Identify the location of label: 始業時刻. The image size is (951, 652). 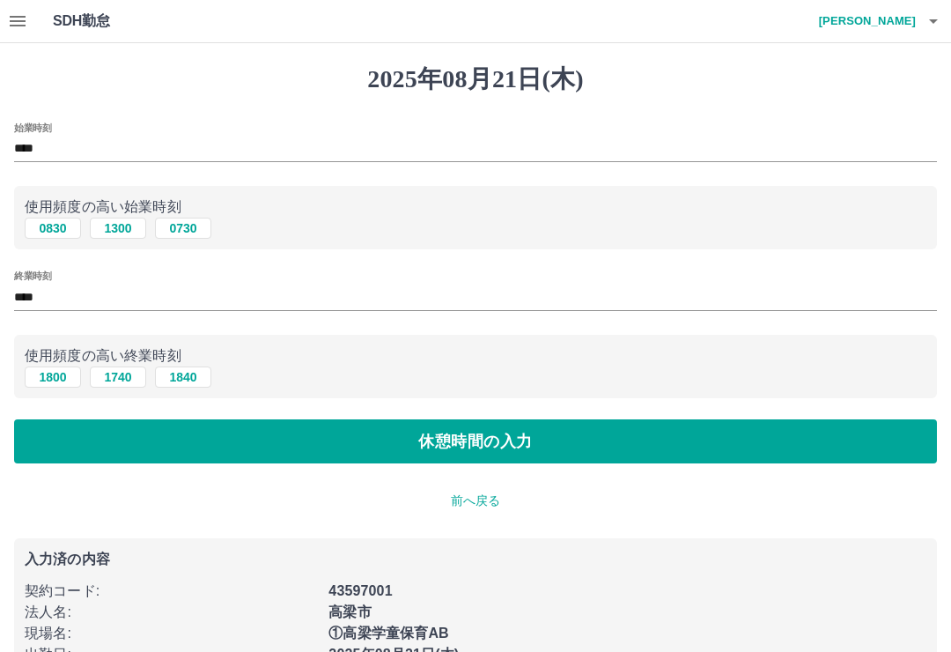
(33, 127).